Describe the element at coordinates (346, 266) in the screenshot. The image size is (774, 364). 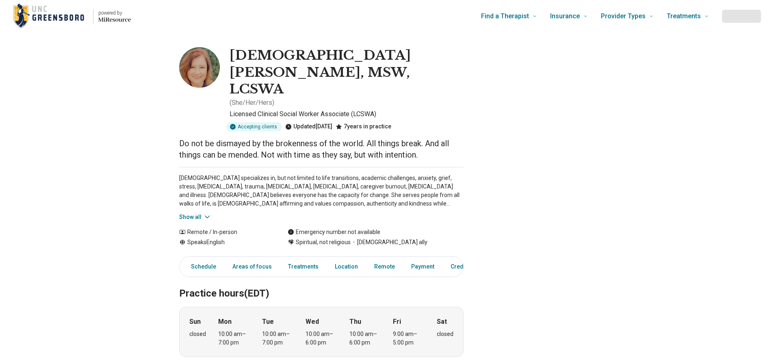
I see `a: Location` at that location.